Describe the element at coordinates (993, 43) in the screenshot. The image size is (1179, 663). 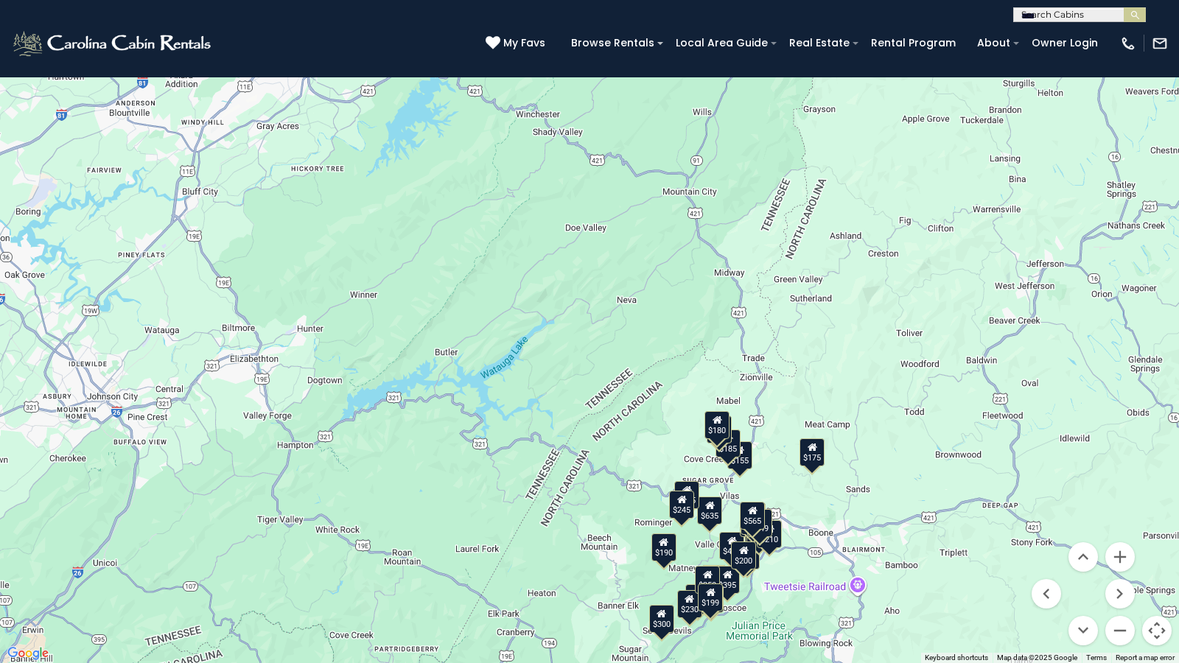
I see `a: About` at that location.